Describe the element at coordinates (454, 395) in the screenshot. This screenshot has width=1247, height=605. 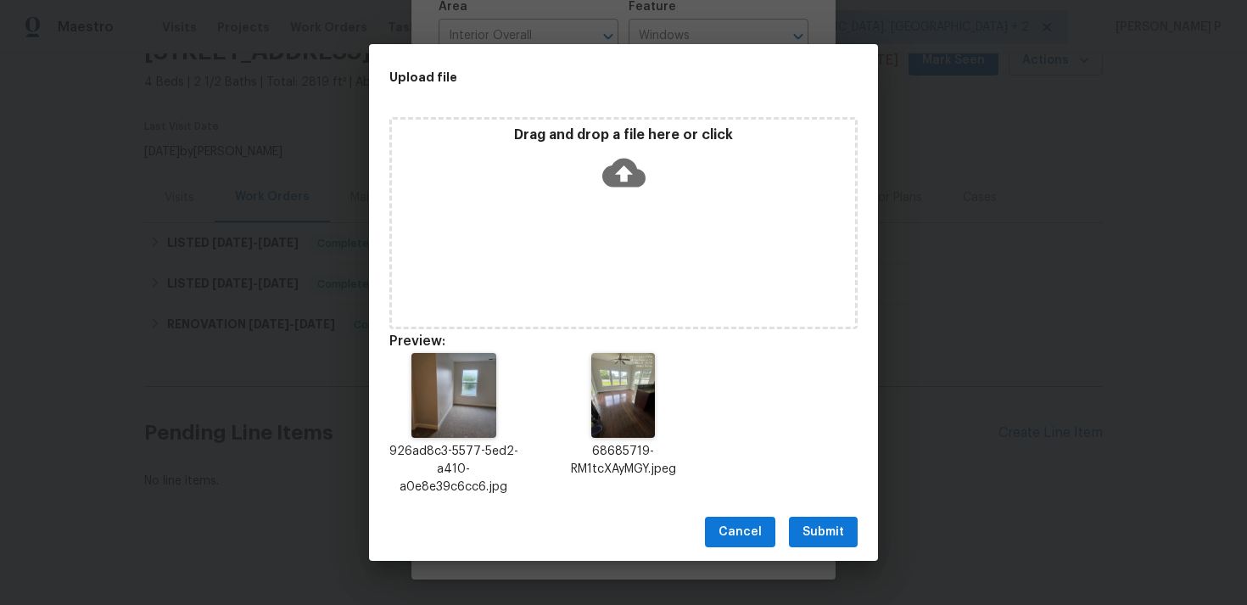
I see `img: Z` at that location.